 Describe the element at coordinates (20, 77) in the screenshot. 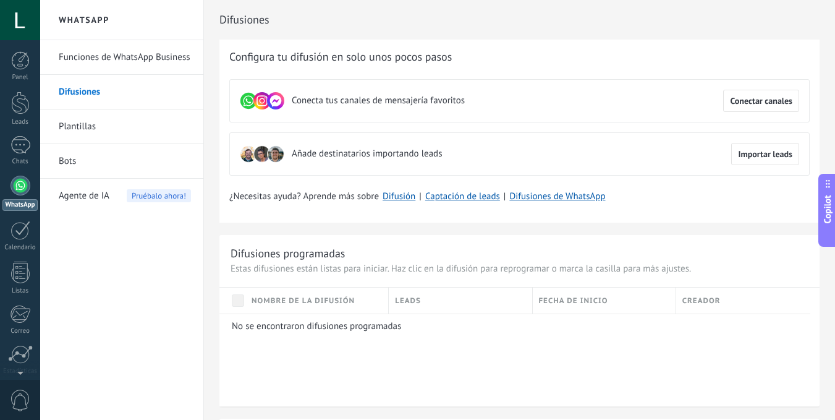

I see `div: Panel` at that location.